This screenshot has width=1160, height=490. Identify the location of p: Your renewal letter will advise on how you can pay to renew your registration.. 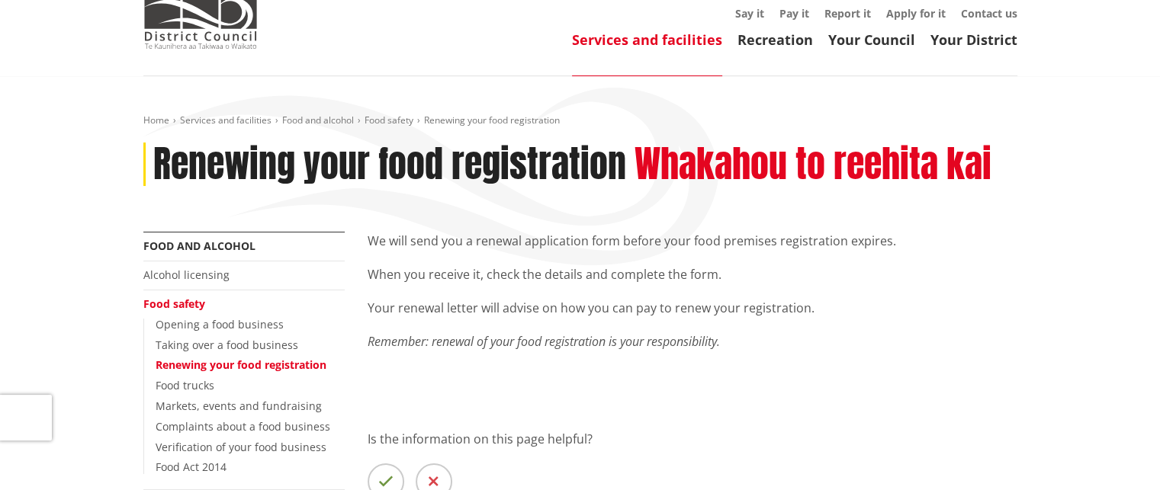
(692, 308).